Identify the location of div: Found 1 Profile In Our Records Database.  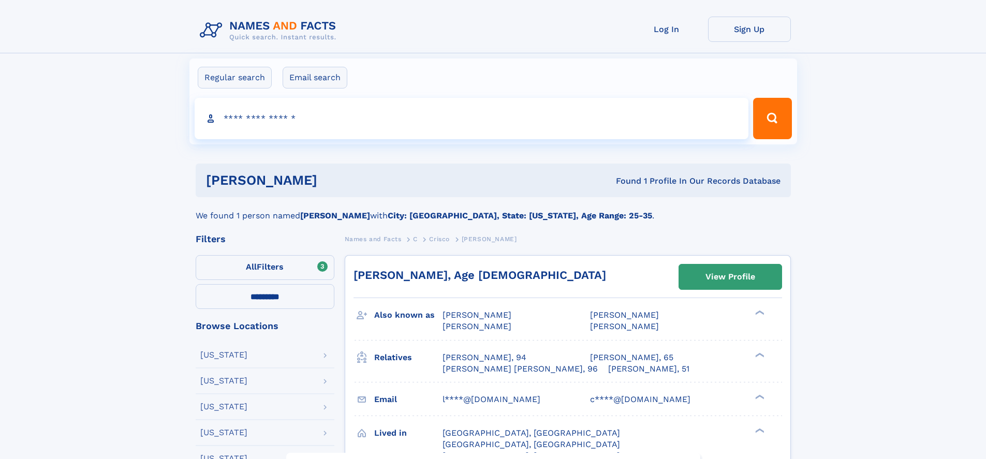
(623, 181).